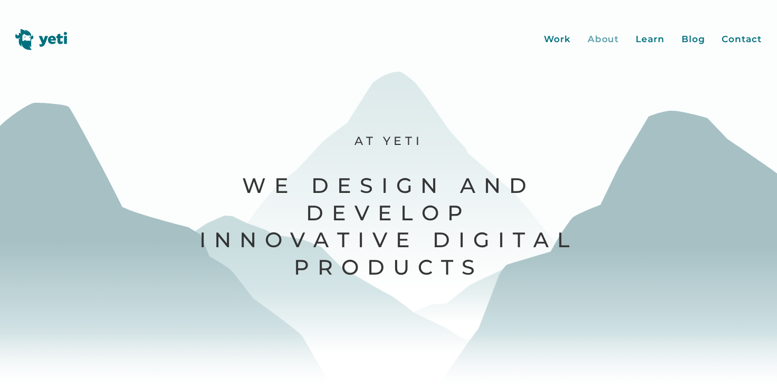  What do you see at coordinates (567, 240) in the screenshot?
I see `span: l` at bounding box center [567, 240].